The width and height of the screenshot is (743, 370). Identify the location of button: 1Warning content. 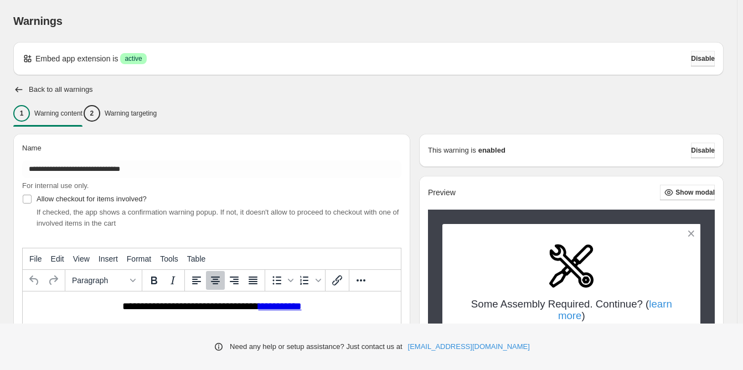
(48, 113).